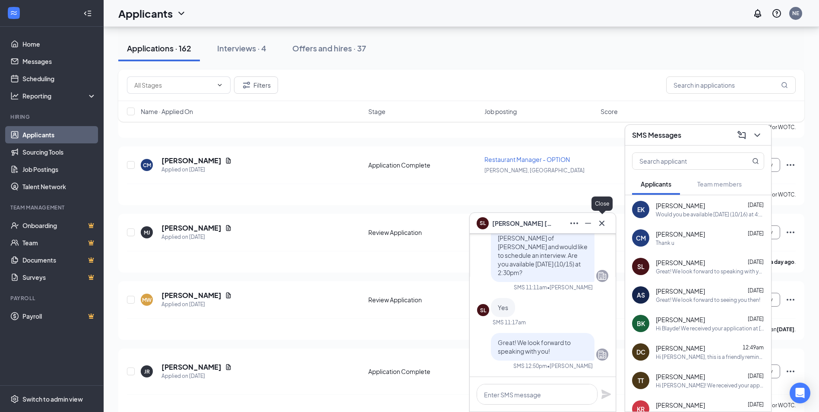  What do you see at coordinates (501, 111) in the screenshot?
I see `span: Job posting` at bounding box center [501, 111].